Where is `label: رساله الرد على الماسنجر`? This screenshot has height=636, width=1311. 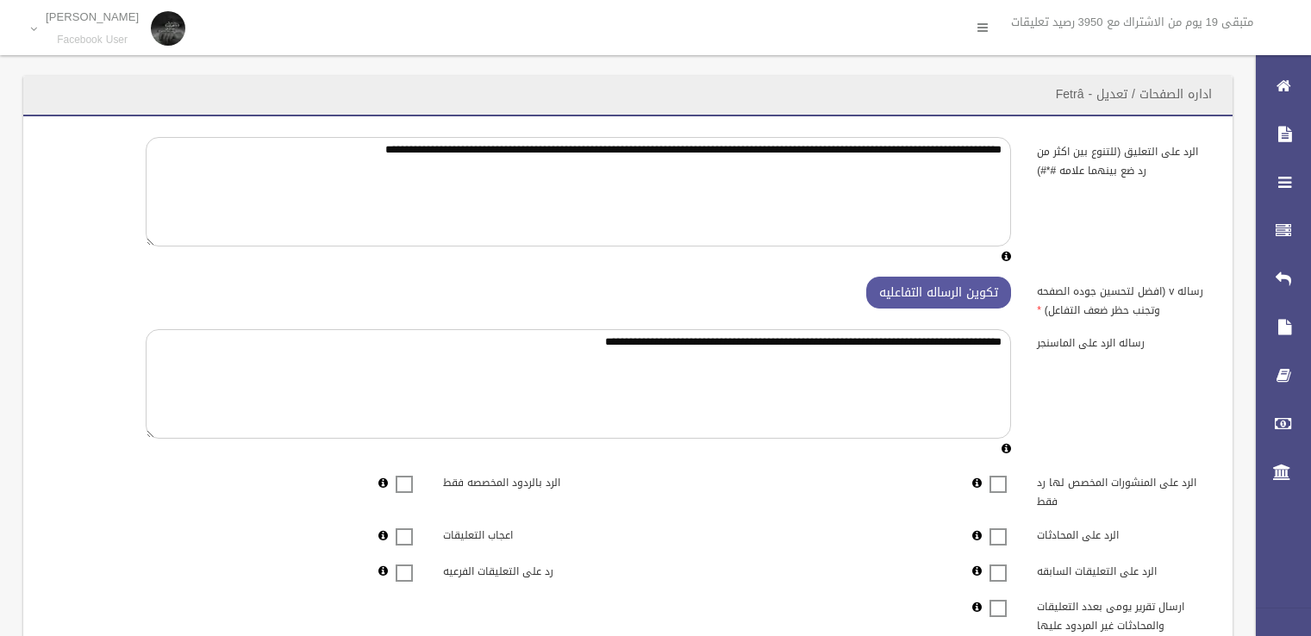
label: رساله الرد على الماسنجر is located at coordinates (1124, 341).